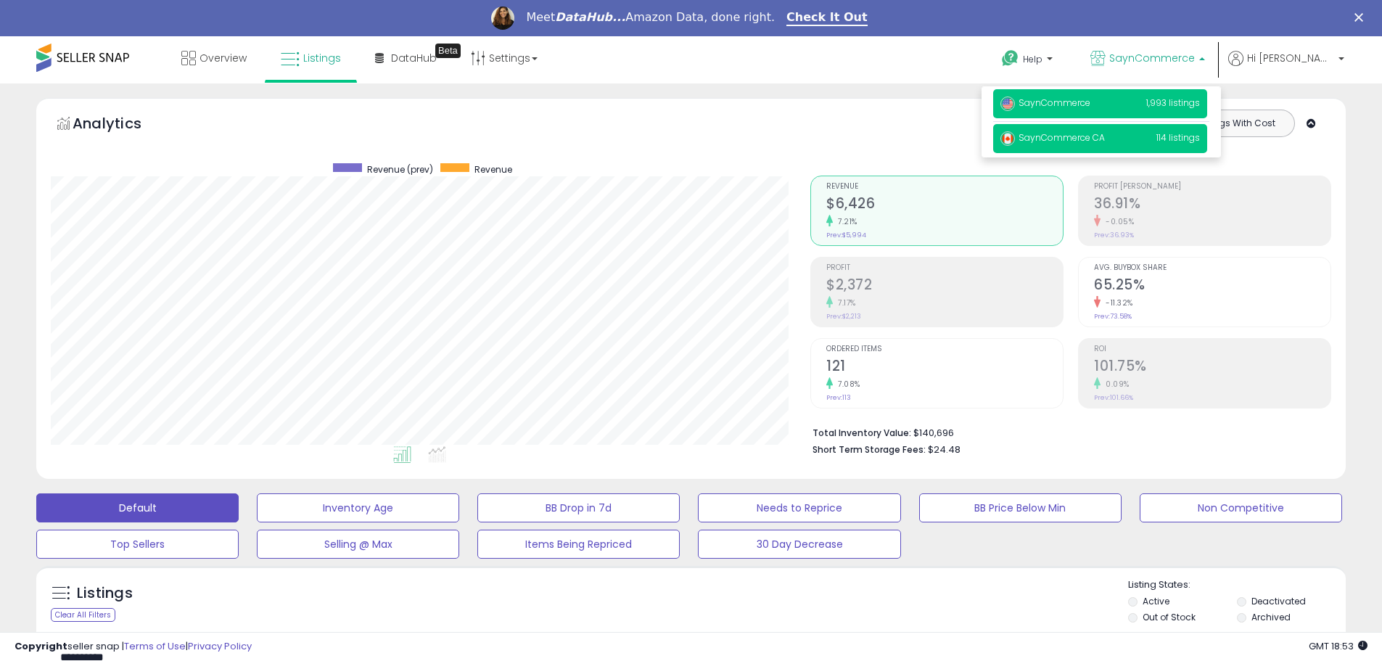  What do you see at coordinates (944, 349) in the screenshot?
I see `span: Ordered Items` at bounding box center [944, 349].